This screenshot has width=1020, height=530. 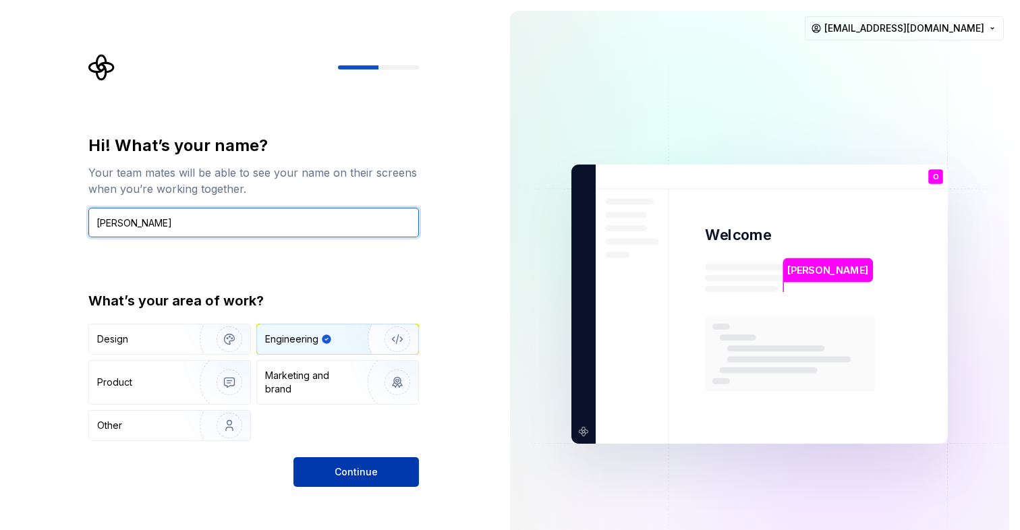 What do you see at coordinates (291, 339) in the screenshot?
I see `div: Engineering` at bounding box center [291, 339].